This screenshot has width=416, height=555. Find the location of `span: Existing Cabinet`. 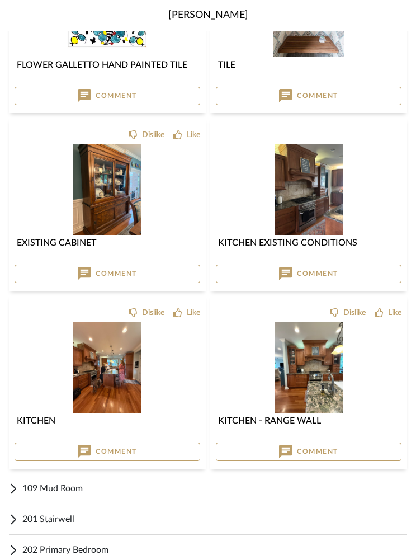

span: Existing Cabinet is located at coordinates (56, 243).